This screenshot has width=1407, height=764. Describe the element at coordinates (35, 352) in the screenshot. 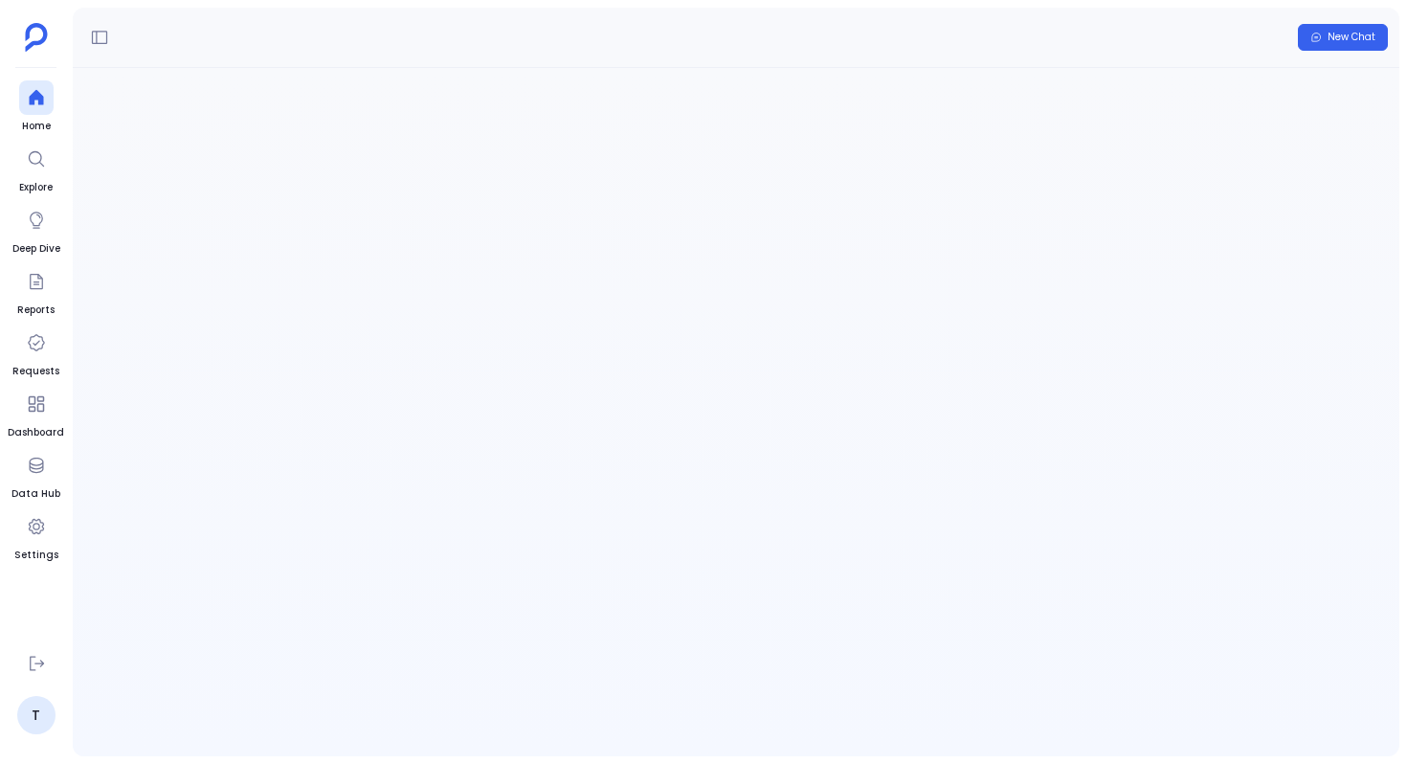

I see `a: Requests` at that location.